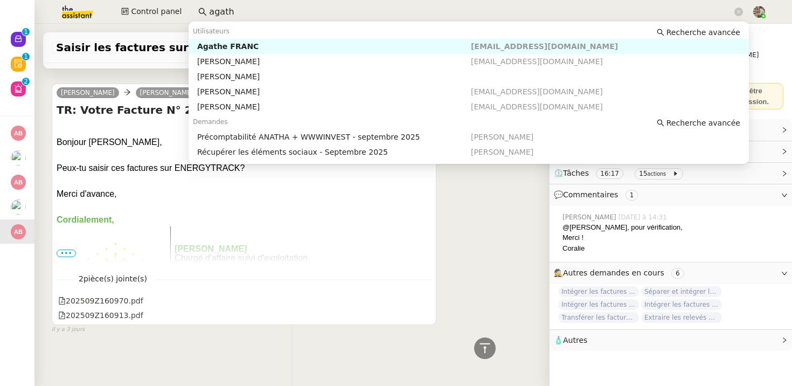 Image resolution: width=792 pixels, height=386 pixels. Describe the element at coordinates (26, 82) in the screenshot. I see `p: 2` at that location.